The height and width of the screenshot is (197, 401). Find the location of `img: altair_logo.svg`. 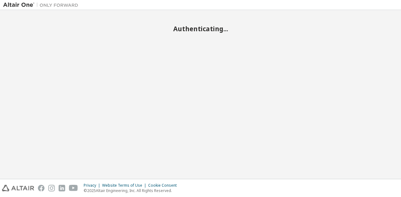

img: altair_logo.svg is located at coordinates (18, 188).